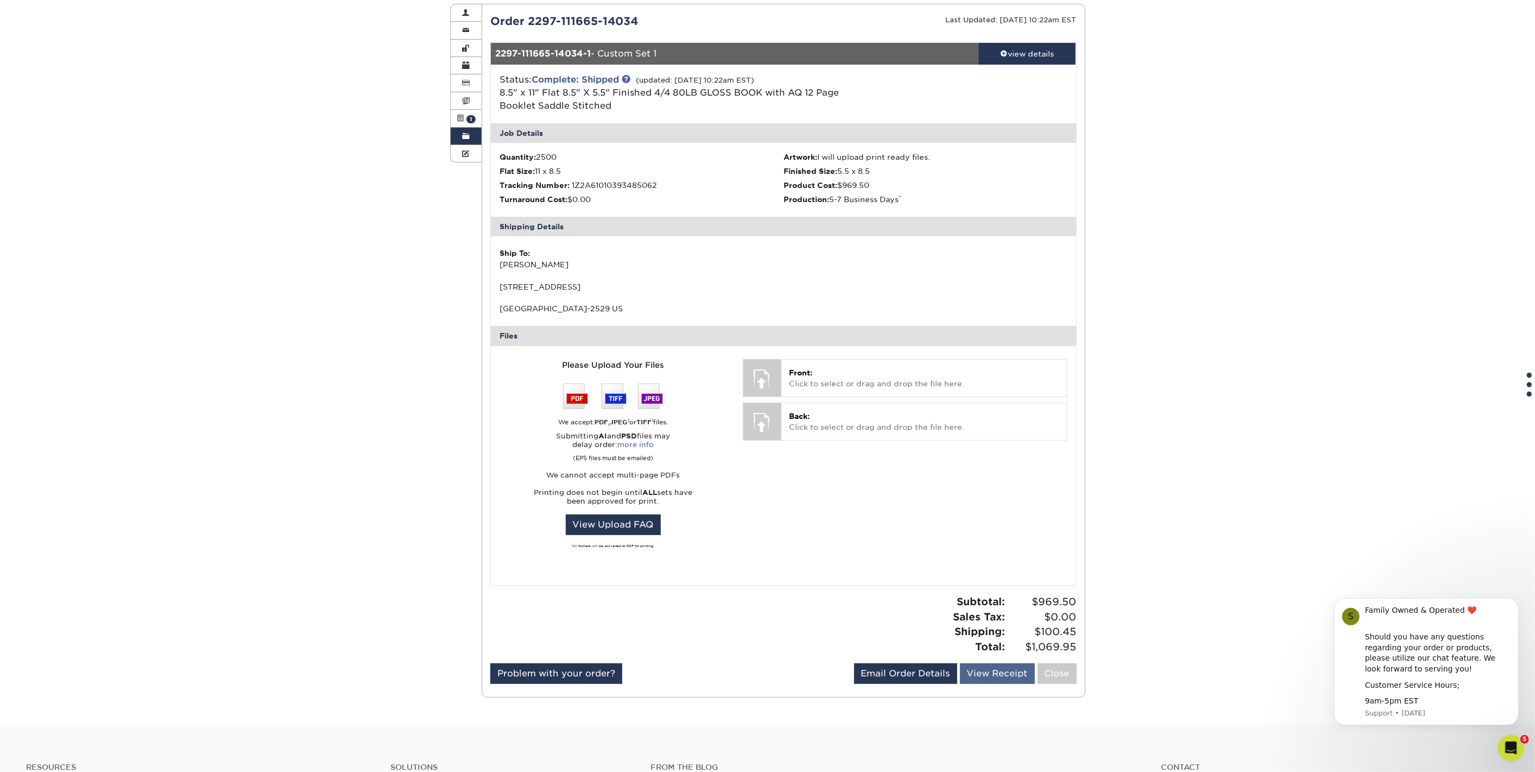 This screenshot has width=1535, height=772. What do you see at coordinates (517, 171) in the screenshot?
I see `strong: Flat Size:` at bounding box center [517, 171].